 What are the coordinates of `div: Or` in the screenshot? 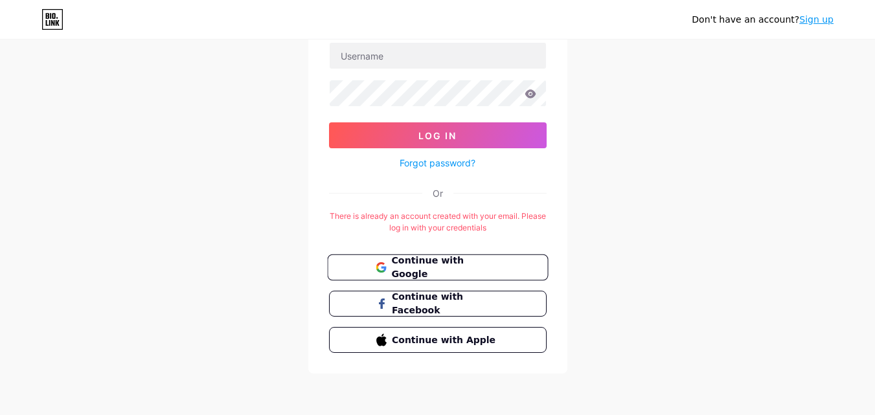 It's located at (438, 193).